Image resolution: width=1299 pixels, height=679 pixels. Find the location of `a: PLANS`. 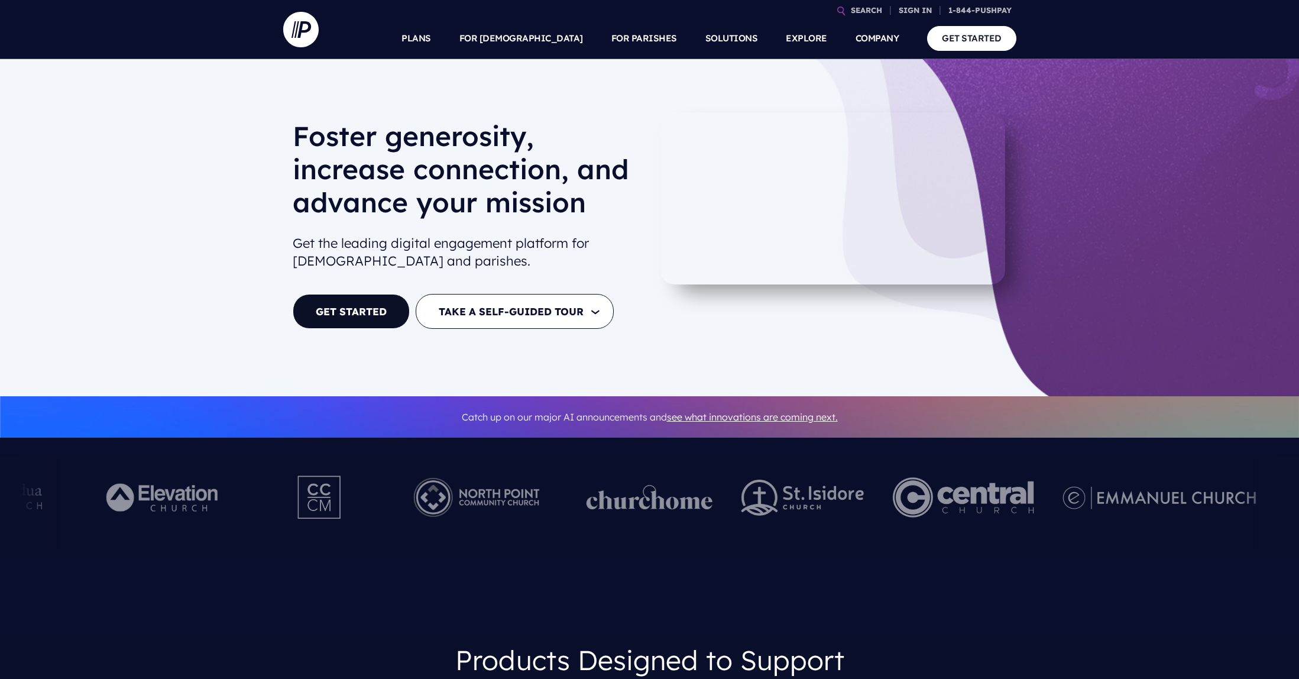

a: PLANS is located at coordinates (416, 38).